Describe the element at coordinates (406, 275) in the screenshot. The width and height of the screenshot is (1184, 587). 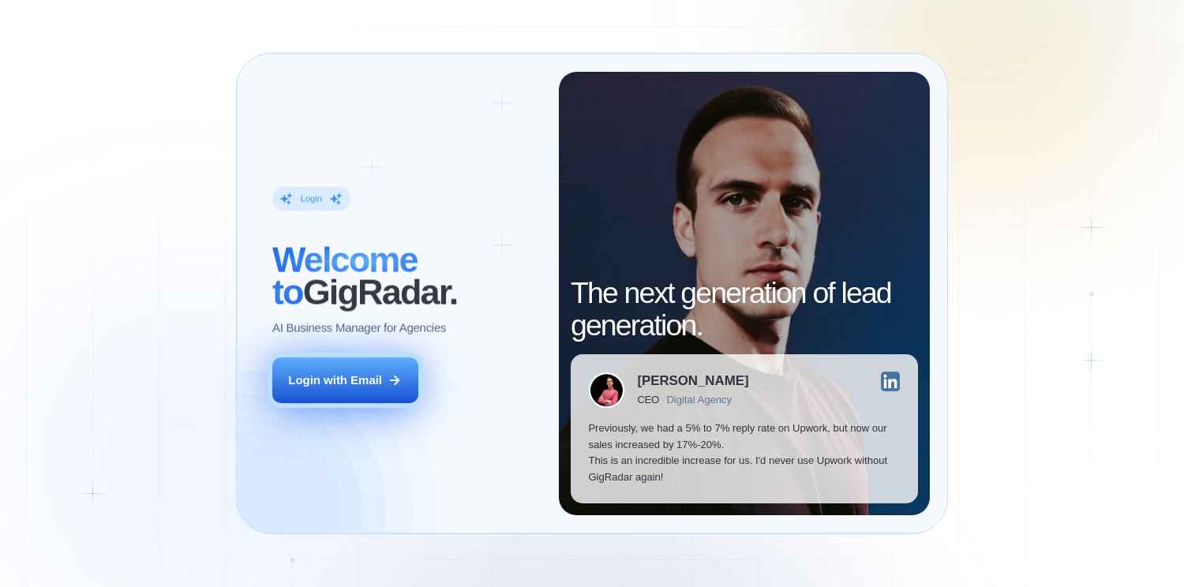
I see `h2: ‍ GigRadar.` at that location.